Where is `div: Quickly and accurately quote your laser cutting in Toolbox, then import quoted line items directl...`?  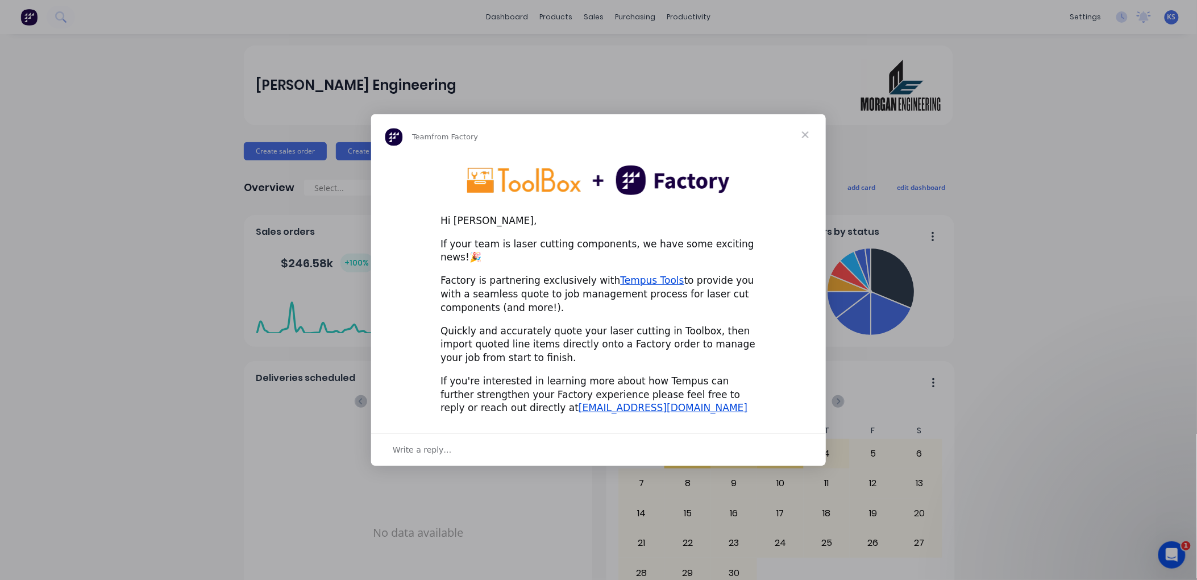
div: Quickly and accurately quote your laser cutting in Toolbox, then import quoted line items directl... is located at coordinates (599, 345).